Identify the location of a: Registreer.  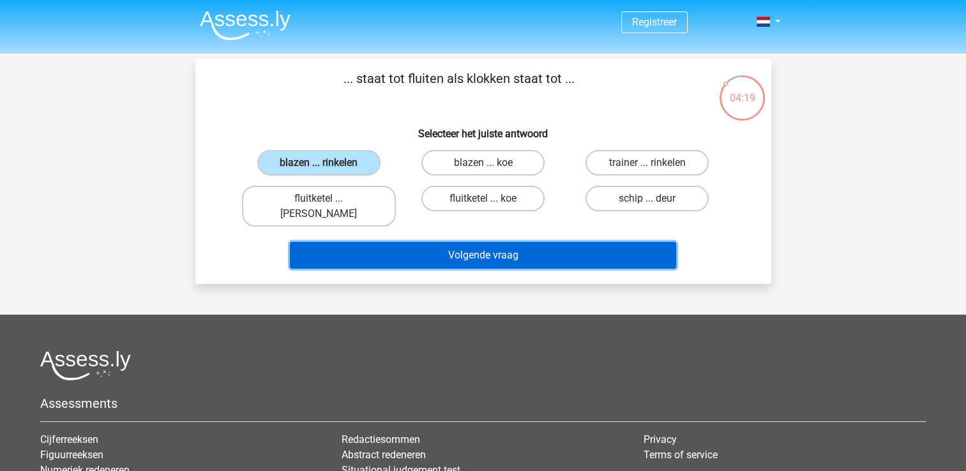
(655, 22).